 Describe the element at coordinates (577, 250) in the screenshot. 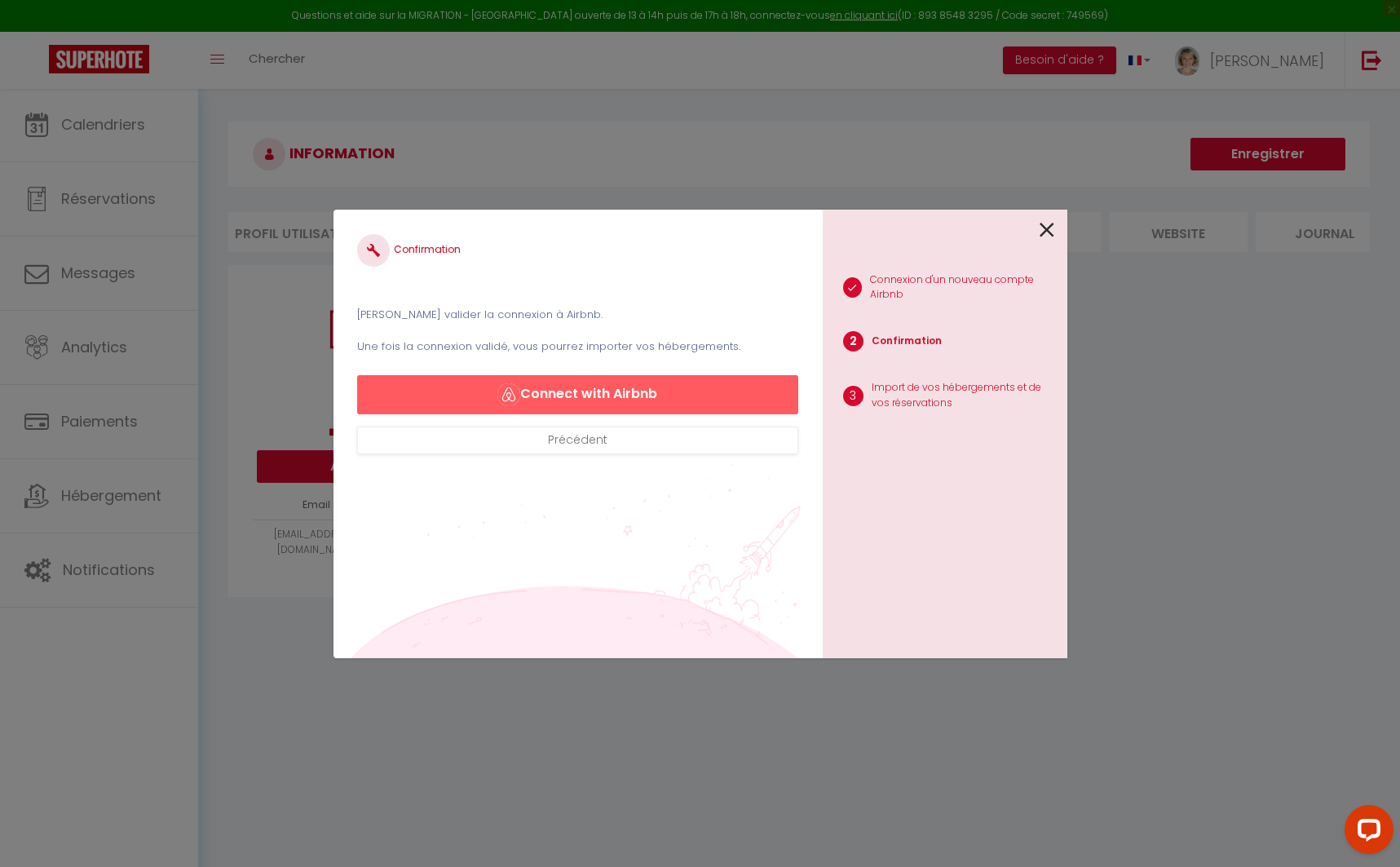

I see `h4: Confirmation` at that location.